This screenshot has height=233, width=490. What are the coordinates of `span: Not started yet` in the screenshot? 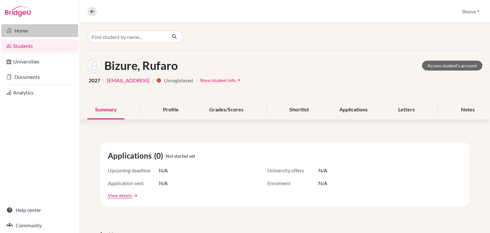 It's located at (180, 156).